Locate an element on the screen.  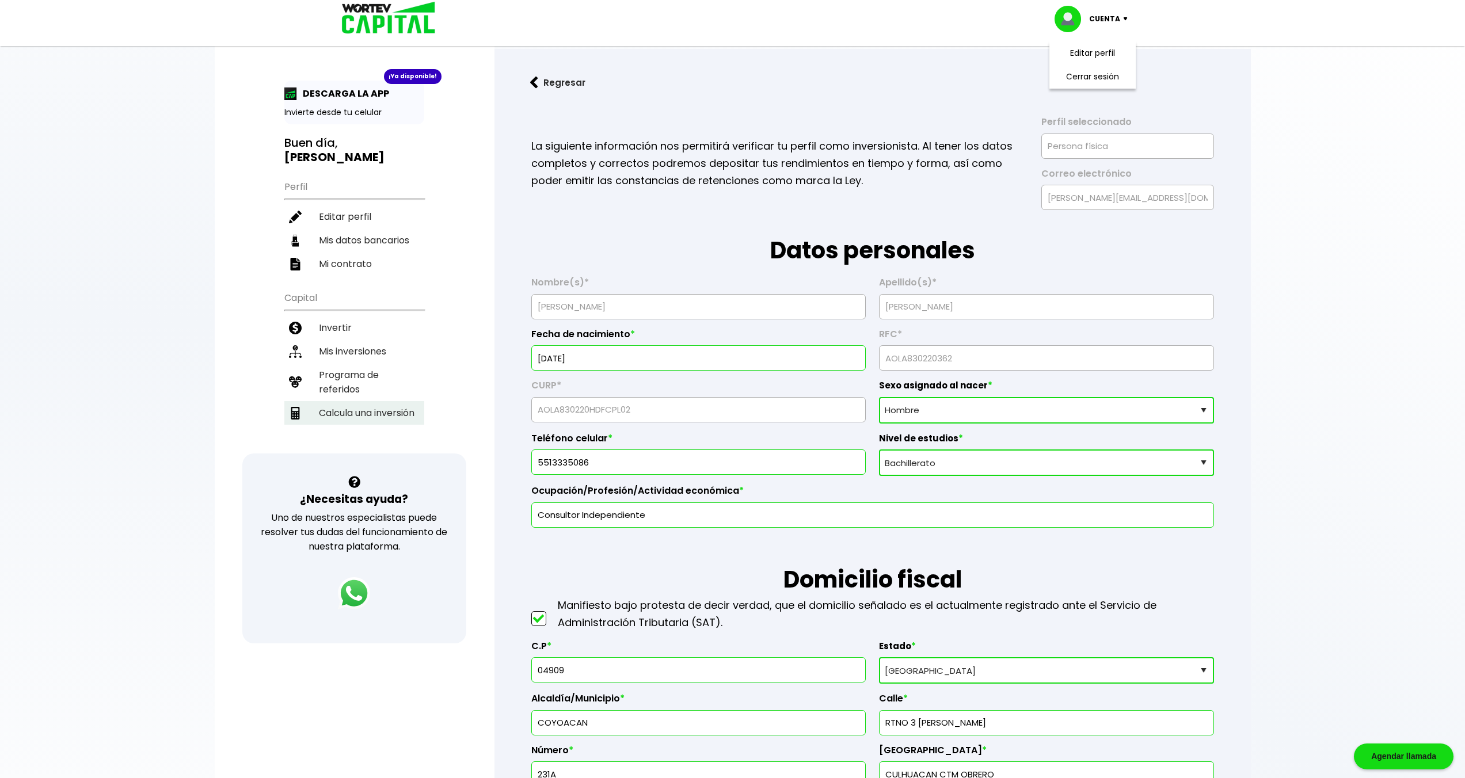
label: Nombre(s) is located at coordinates (698, 286).